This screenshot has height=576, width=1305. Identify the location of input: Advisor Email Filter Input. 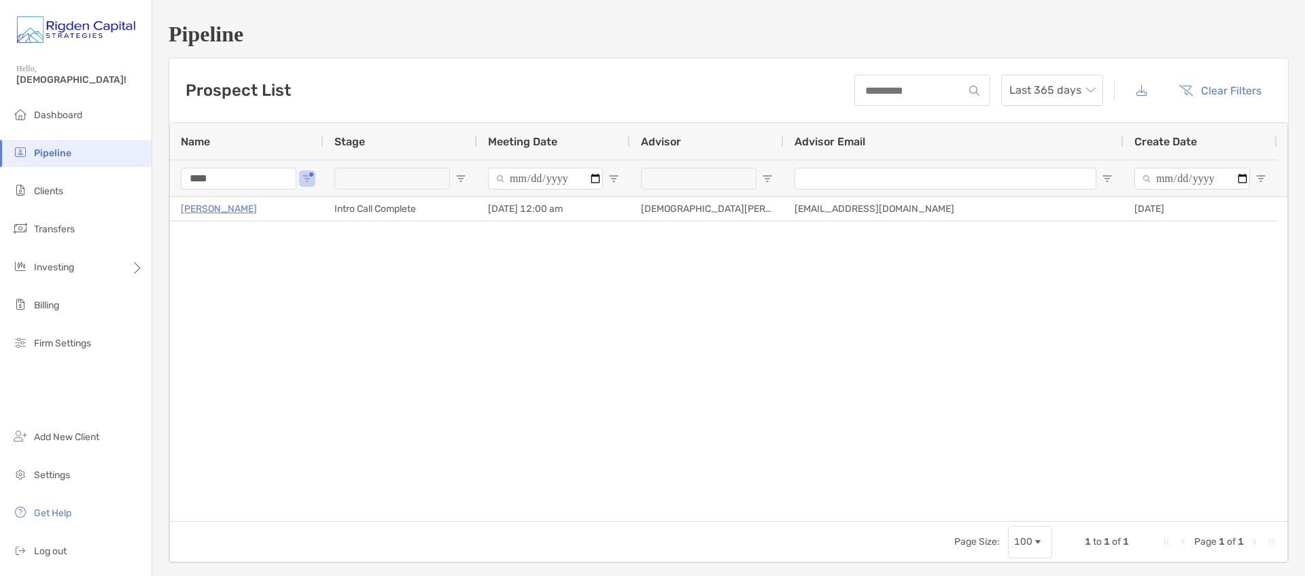
(946, 179).